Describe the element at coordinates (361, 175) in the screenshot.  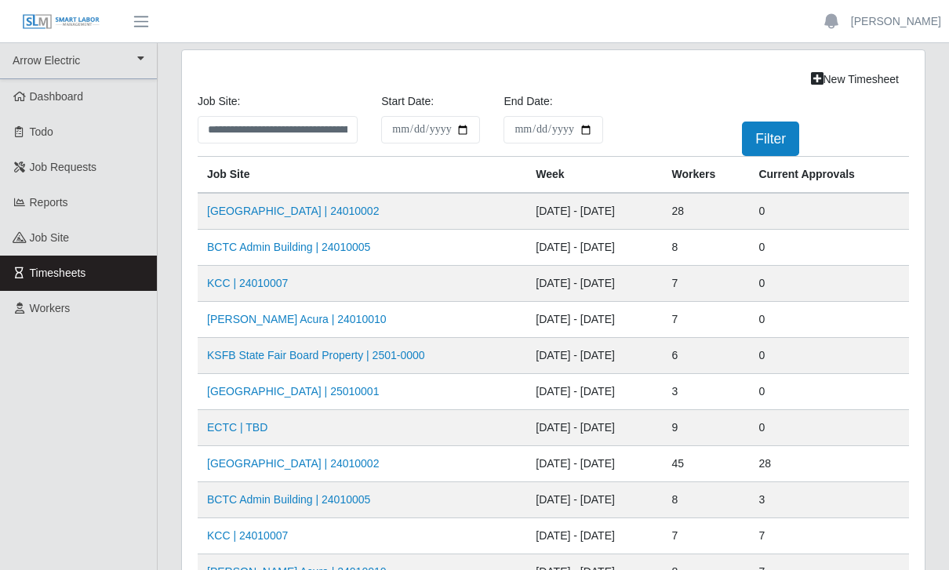
I see `th: job site` at that location.